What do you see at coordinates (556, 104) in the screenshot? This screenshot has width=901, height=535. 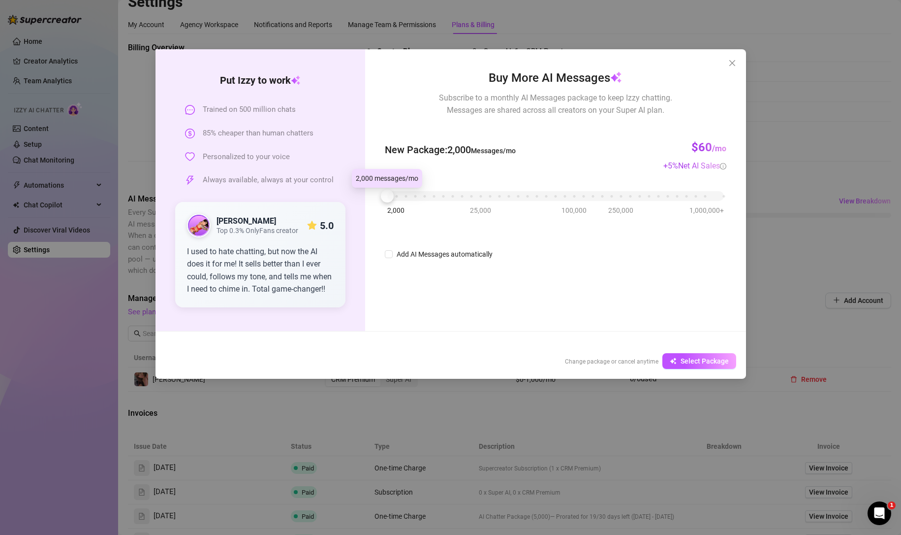 I see `span: Subscribe to a monthly AI Messages package to keep Izzy chatting. Messages are shared across all ...` at bounding box center [556, 104].